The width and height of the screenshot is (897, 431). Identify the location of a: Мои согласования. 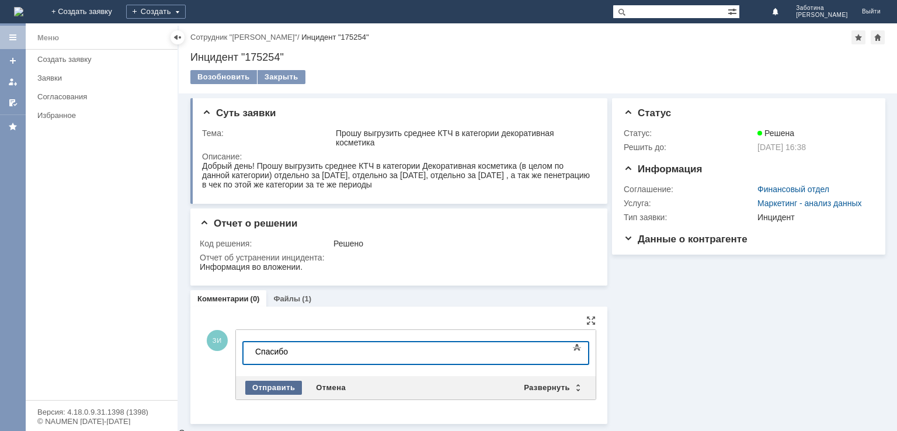
(13, 103).